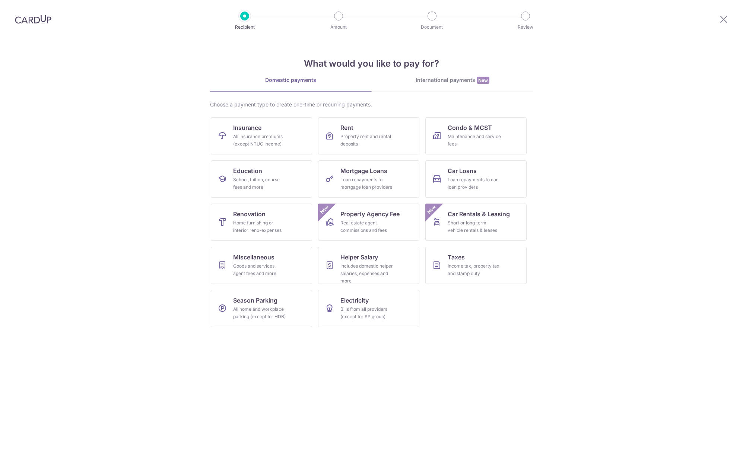  What do you see at coordinates (456, 257) in the screenshot?
I see `span: Taxes` at bounding box center [456, 257].